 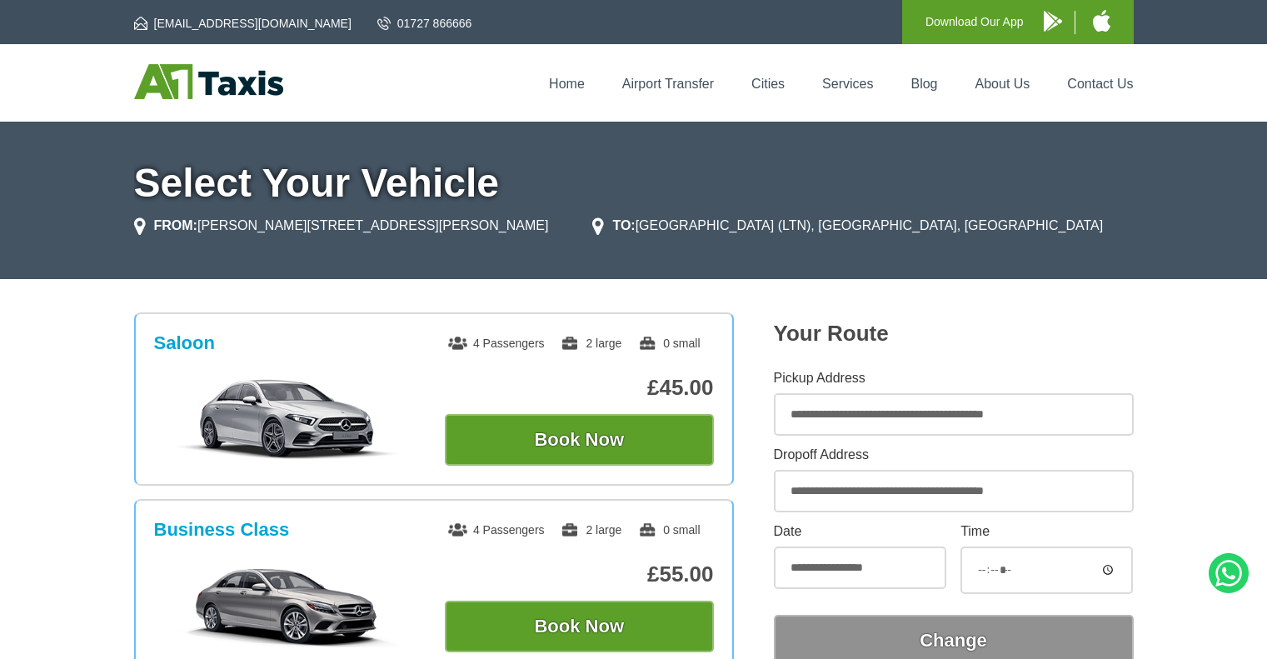 What do you see at coordinates (634, 183) in the screenshot?
I see `h1: Select Your Vehicle` at bounding box center [634, 183].